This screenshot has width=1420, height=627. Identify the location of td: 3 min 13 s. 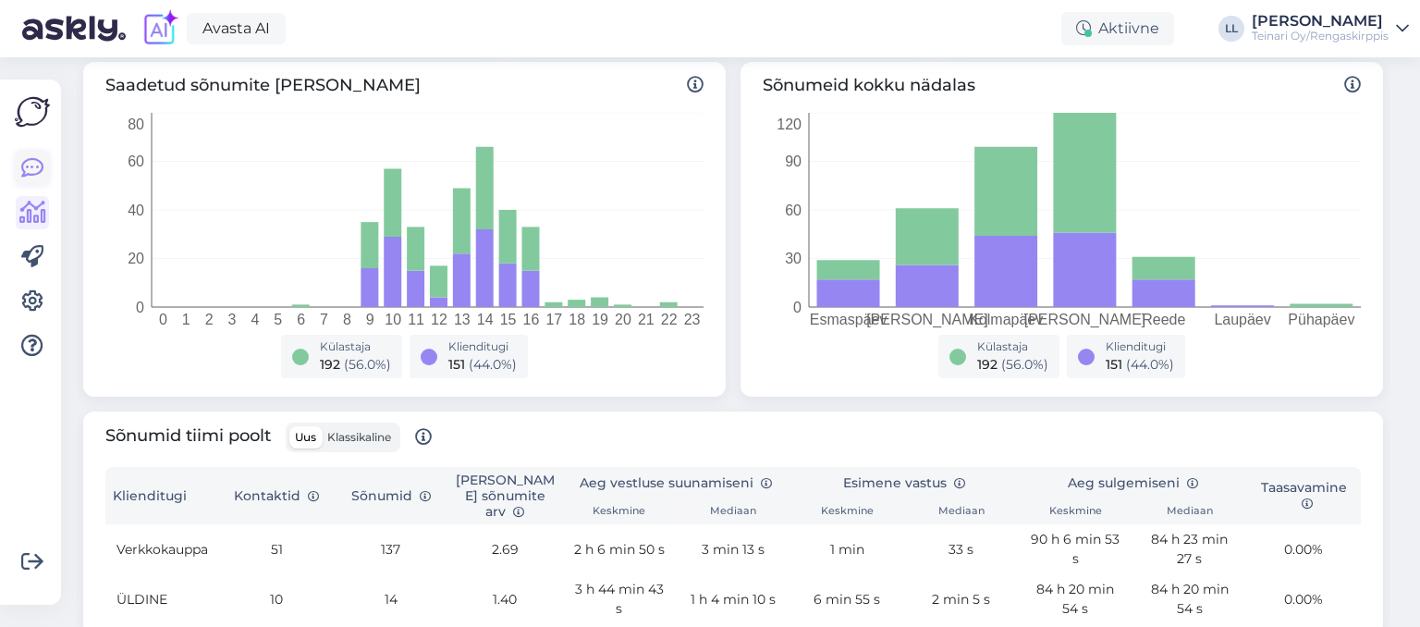
(732, 549).